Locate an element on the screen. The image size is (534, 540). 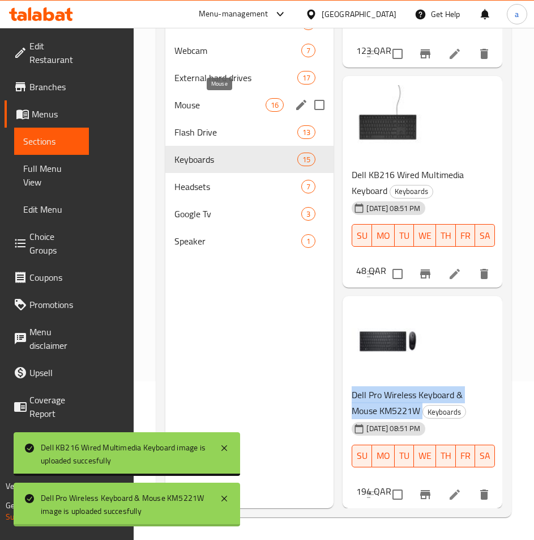
span: Google Tv is located at coordinates (238, 214).